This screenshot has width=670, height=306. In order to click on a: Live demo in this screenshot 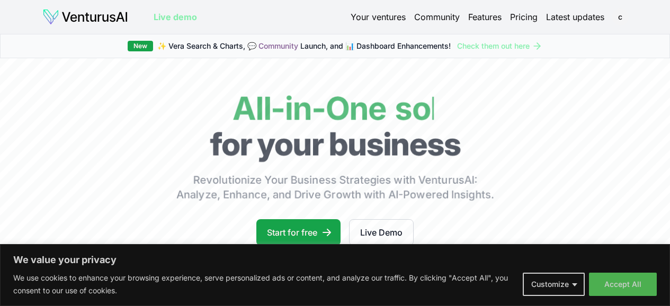, I will do `click(175, 17)`.